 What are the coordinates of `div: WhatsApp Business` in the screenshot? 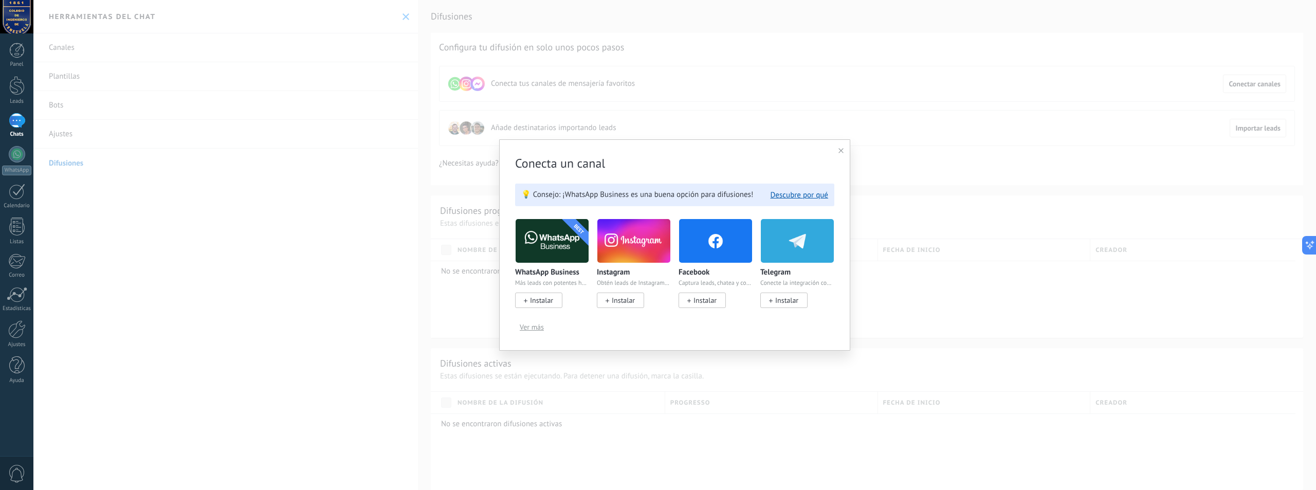 It's located at (556, 269).